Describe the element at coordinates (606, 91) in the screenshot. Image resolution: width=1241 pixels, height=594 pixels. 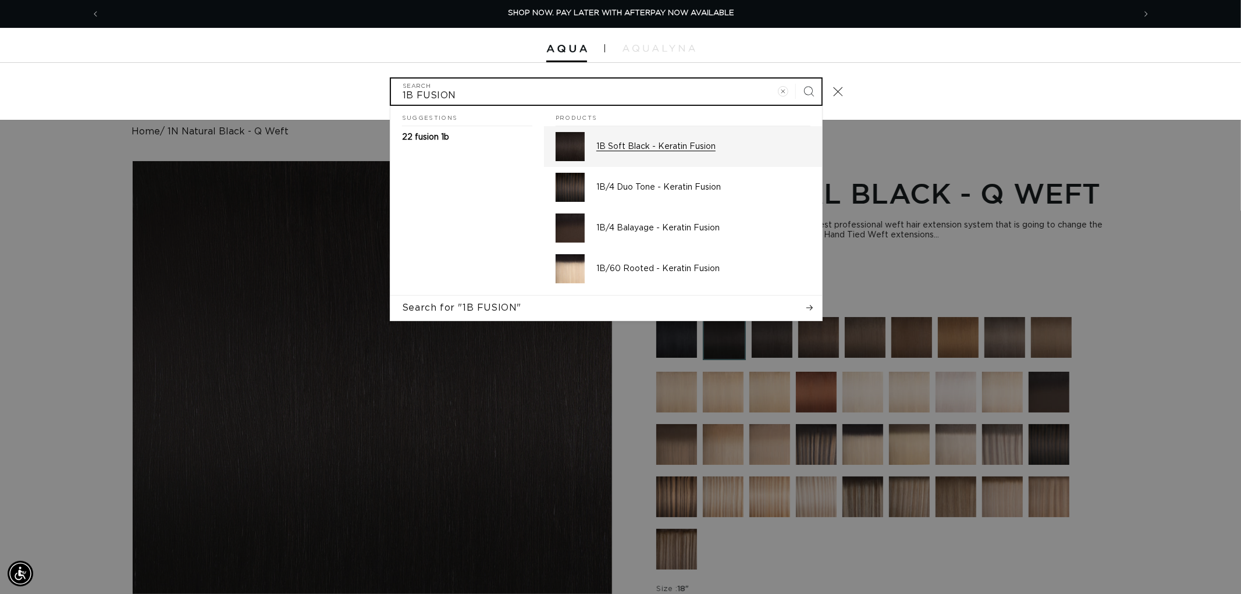
I see `input: Search` at that location.